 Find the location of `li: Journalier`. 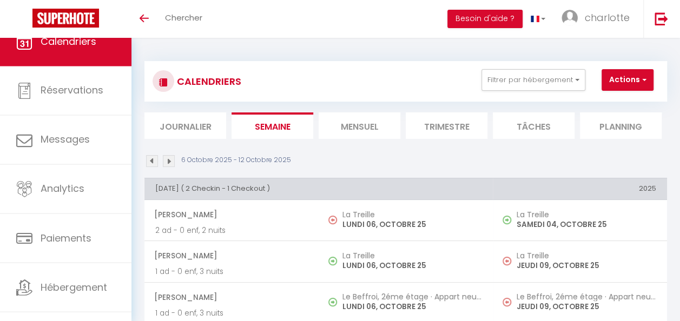

li: Journalier is located at coordinates (185, 125).